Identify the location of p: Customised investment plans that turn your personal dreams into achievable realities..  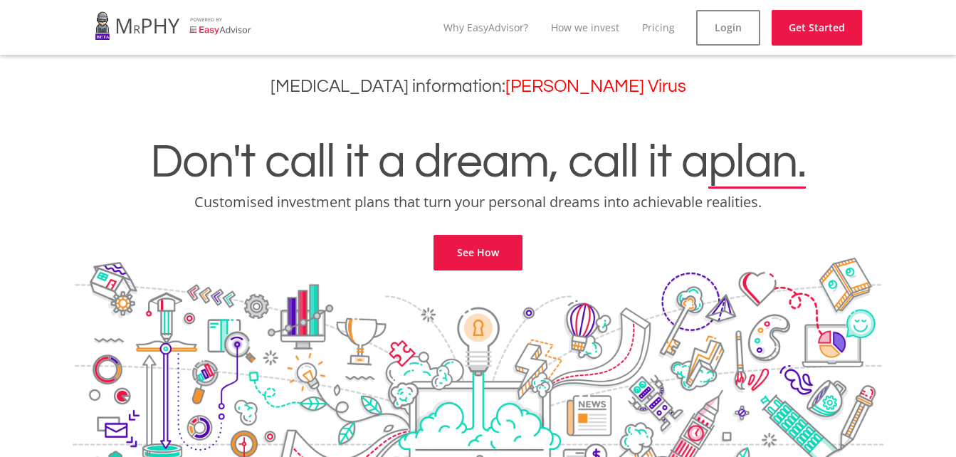
(478, 202).